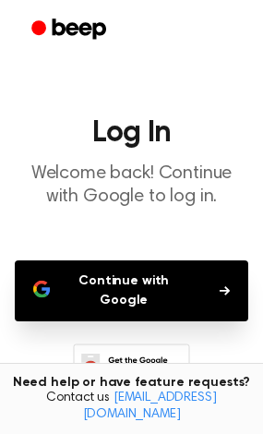 The height and width of the screenshot is (434, 263). What do you see at coordinates (70, 30) in the screenshot?
I see `a: Beep` at bounding box center [70, 30].